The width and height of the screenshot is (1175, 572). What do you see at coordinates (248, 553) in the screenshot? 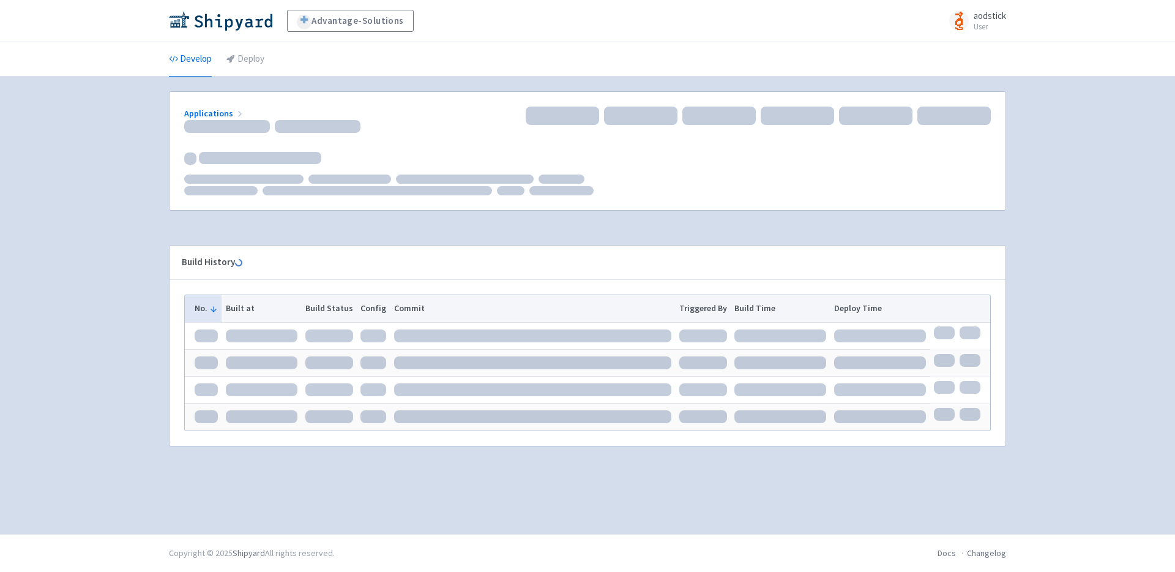
I see `a: Shipyard` at bounding box center [248, 553].